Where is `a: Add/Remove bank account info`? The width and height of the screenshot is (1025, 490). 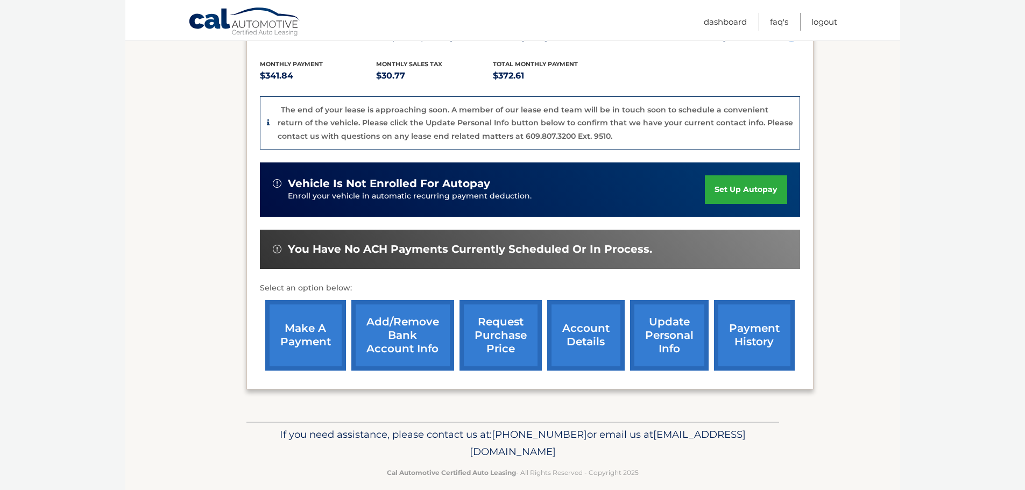
a: Add/Remove bank account info is located at coordinates (402, 335).